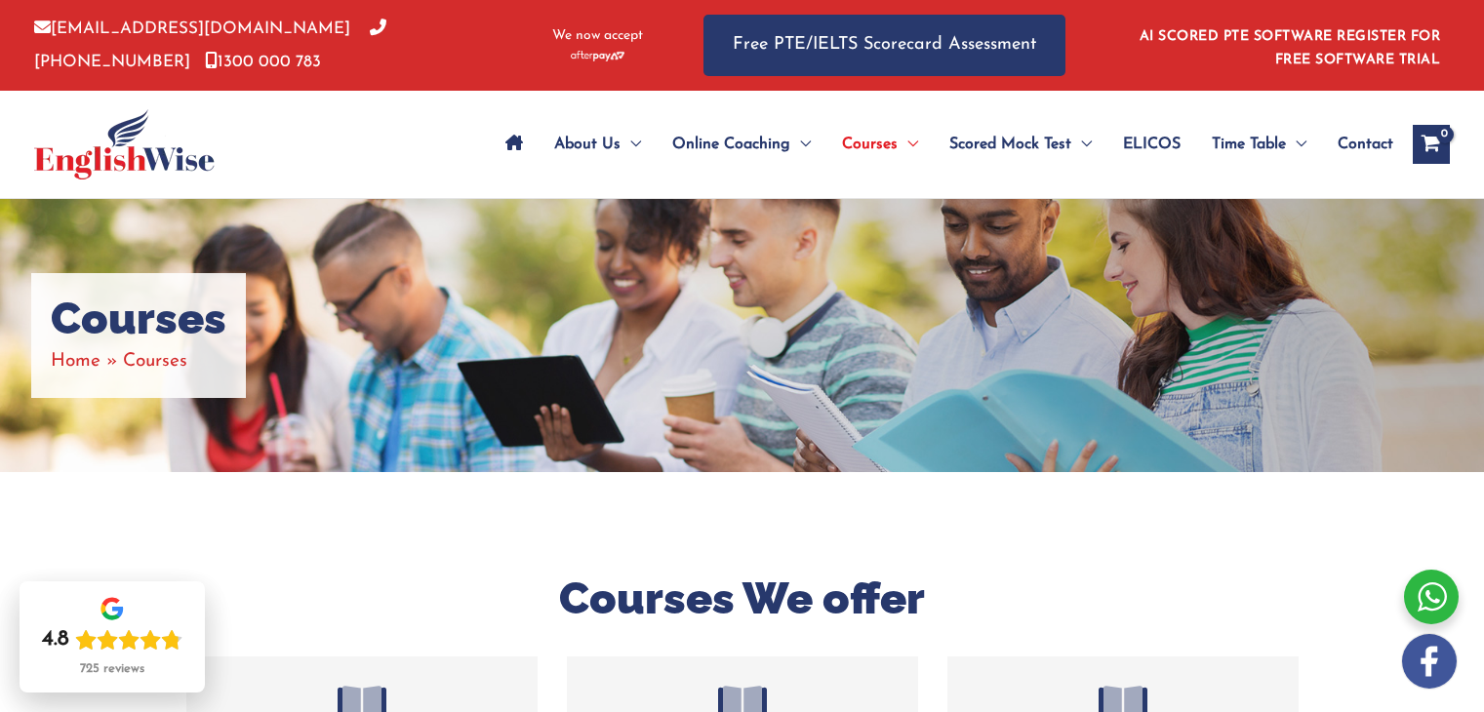 The width and height of the screenshot is (1484, 712). I want to click on a: Home, so click(75, 361).